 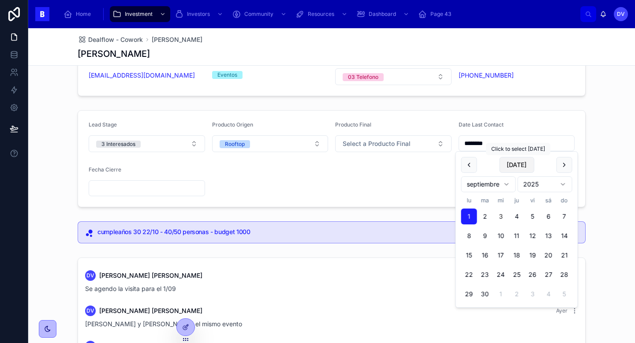 What do you see at coordinates (501, 275) in the screenshot?
I see `button: miércoles, 24 de septiembre de 2025` at bounding box center [501, 275].